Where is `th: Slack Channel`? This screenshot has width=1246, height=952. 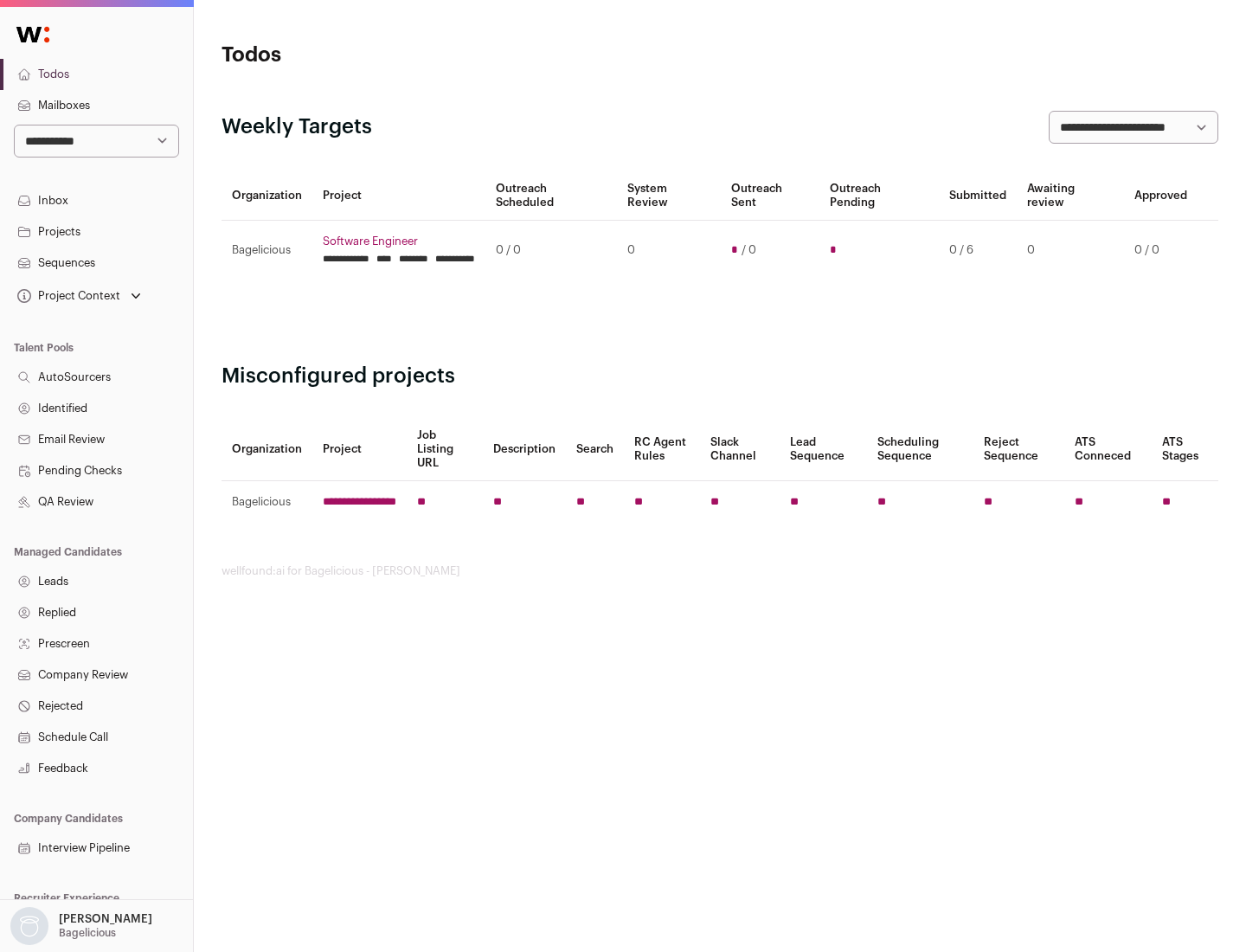
th: Slack Channel is located at coordinates (740, 450).